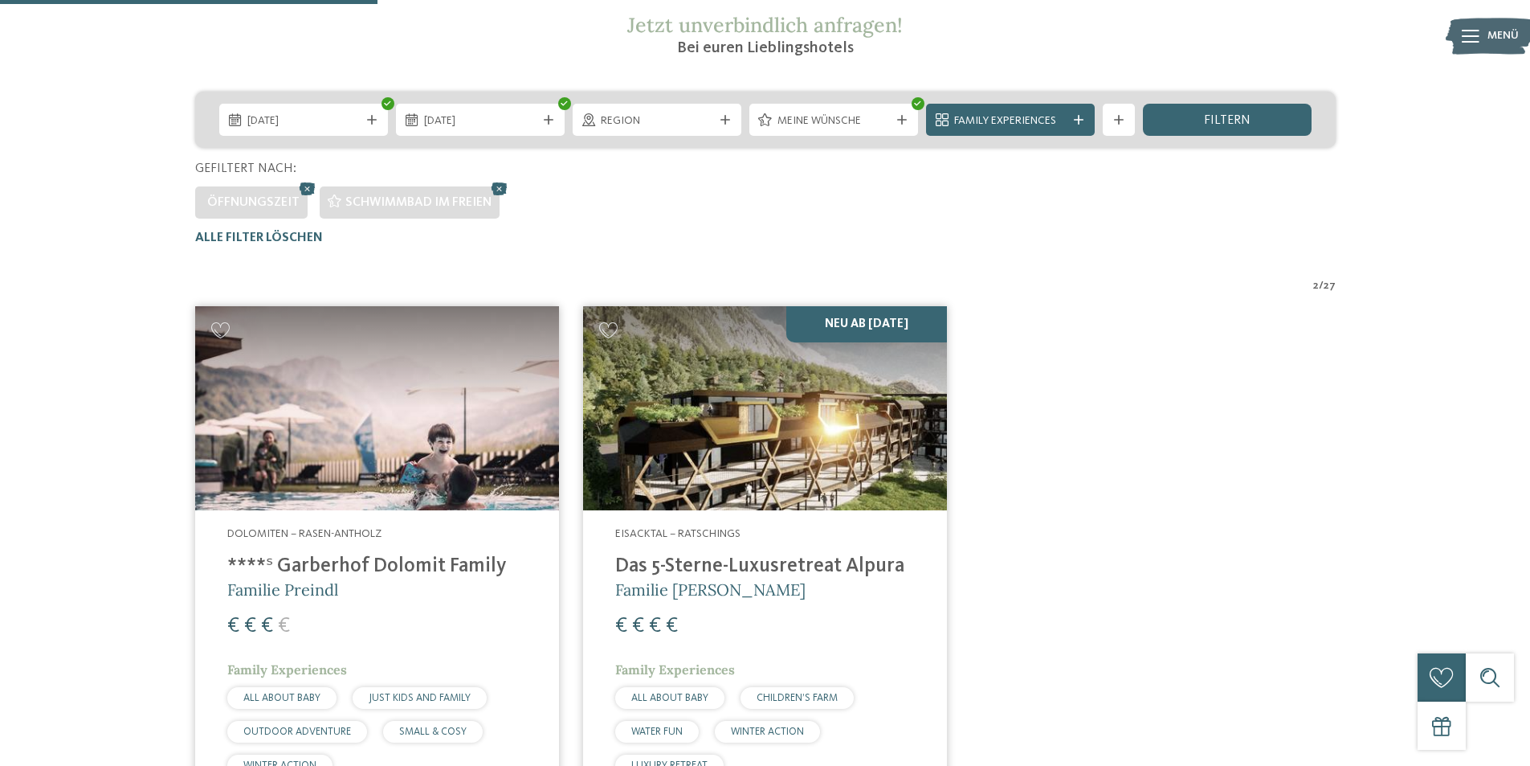 The width and height of the screenshot is (1530, 766). What do you see at coordinates (283, 589) in the screenshot?
I see `span: Familie Preindl` at bounding box center [283, 589].